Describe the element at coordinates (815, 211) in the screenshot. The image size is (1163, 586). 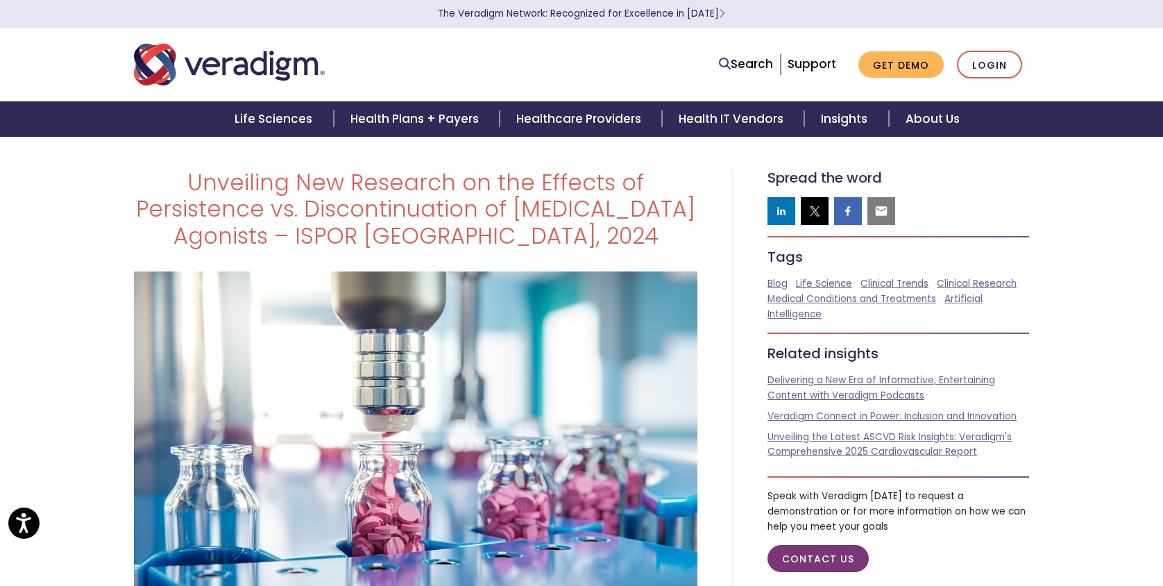
I see `img: twitter sharing button` at that location.